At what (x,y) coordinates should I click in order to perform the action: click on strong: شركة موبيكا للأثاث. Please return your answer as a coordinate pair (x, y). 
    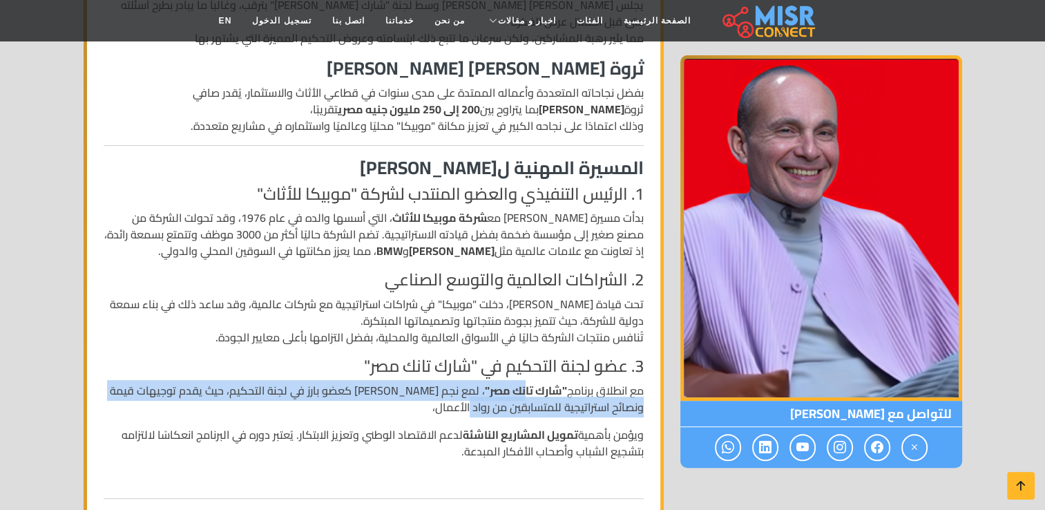
    Looking at the image, I should click on (439, 217).